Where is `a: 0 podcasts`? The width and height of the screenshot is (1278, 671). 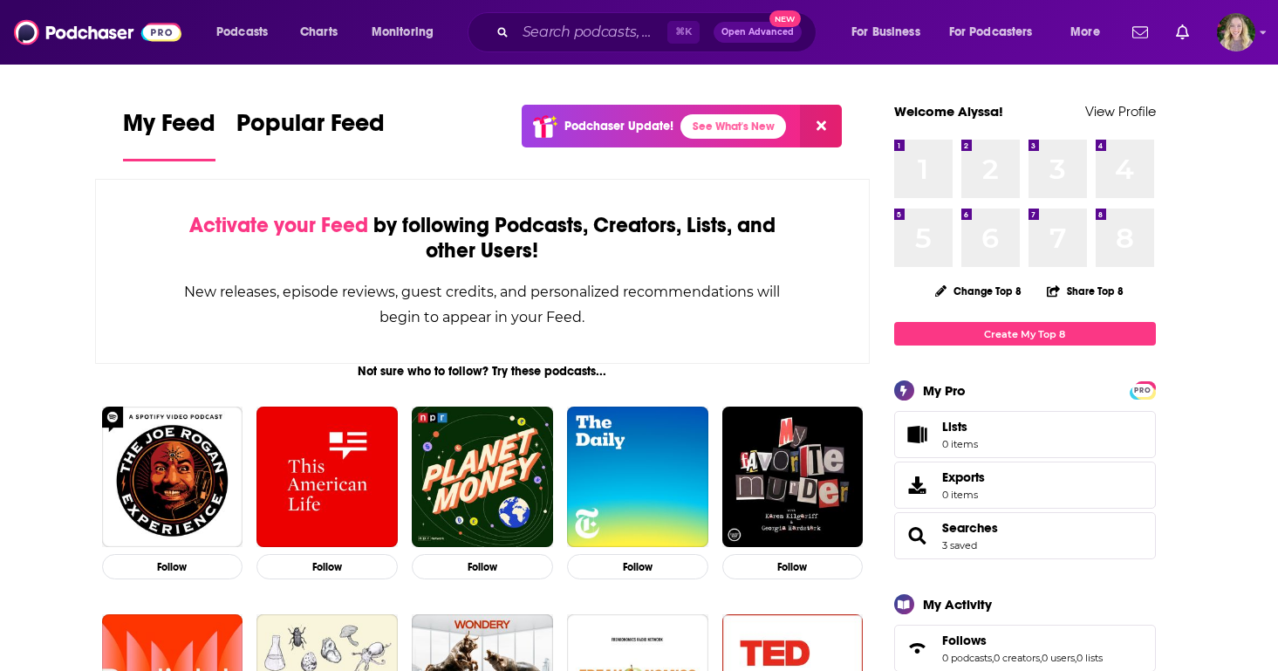 a: 0 podcasts is located at coordinates (967, 658).